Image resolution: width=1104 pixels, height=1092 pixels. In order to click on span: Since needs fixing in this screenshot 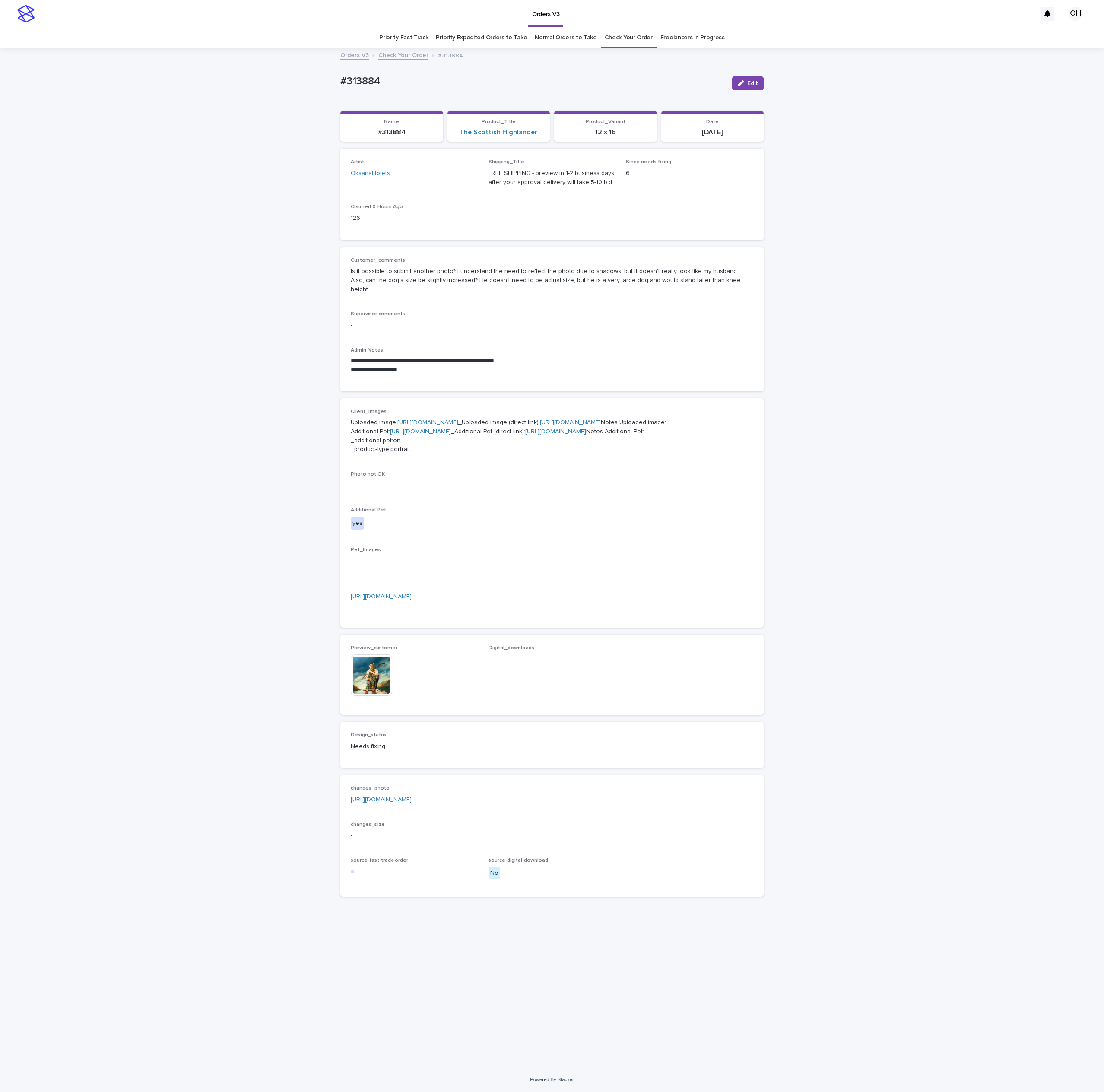, I will do `click(649, 162)`.